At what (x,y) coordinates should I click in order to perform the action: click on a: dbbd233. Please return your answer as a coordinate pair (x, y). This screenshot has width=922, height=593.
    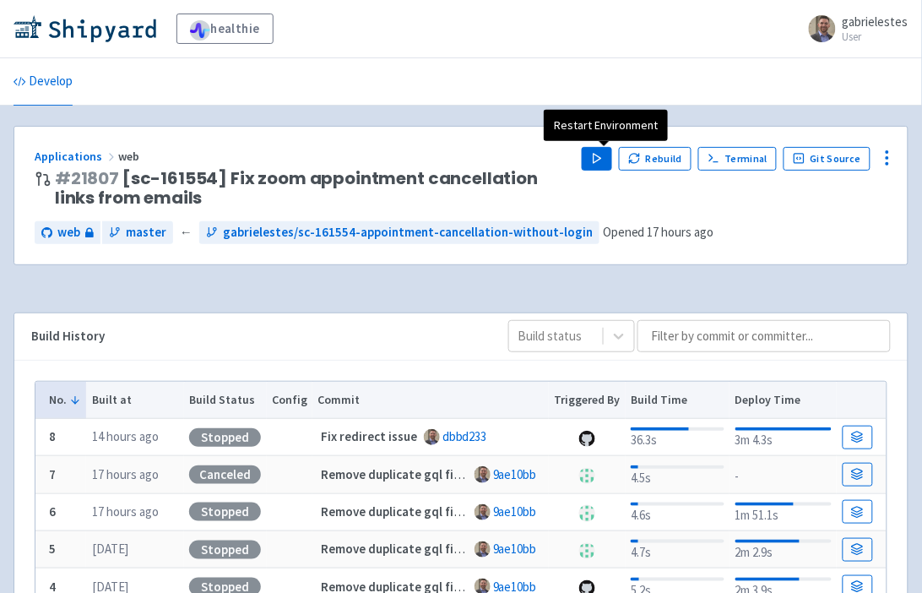
    Looking at the image, I should click on (464, 436).